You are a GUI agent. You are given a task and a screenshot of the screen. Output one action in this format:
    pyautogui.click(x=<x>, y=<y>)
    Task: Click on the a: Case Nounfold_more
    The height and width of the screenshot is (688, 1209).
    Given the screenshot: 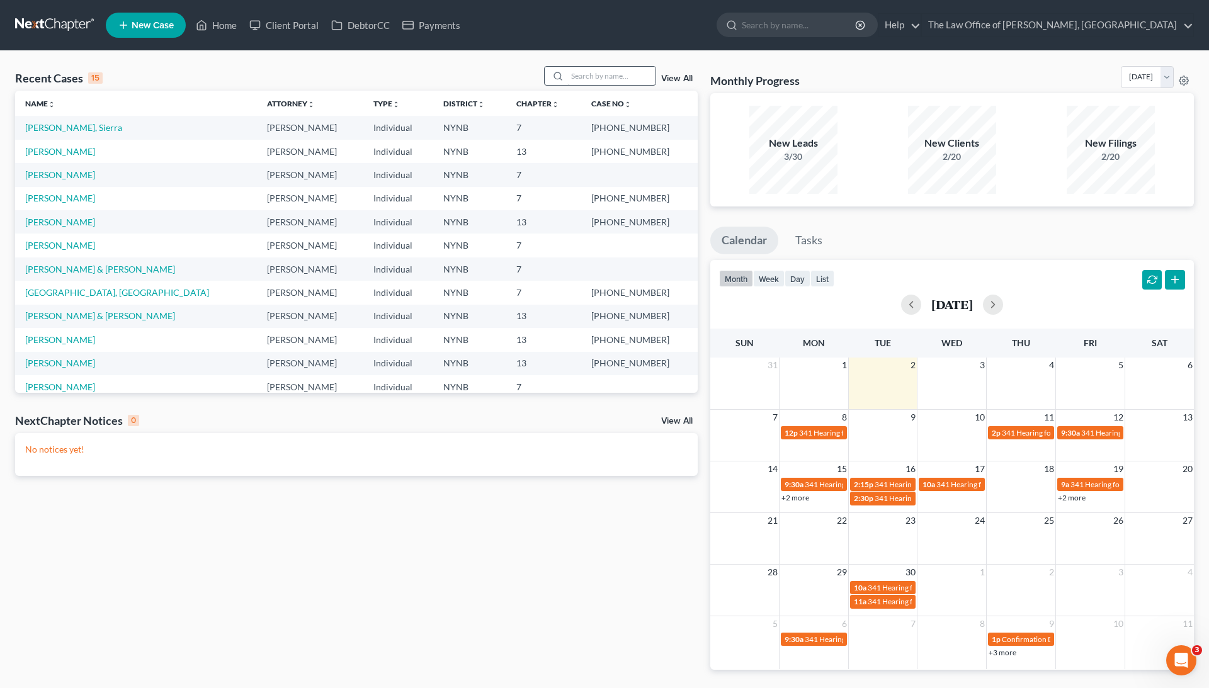 What is the action you would take?
    pyautogui.click(x=611, y=103)
    